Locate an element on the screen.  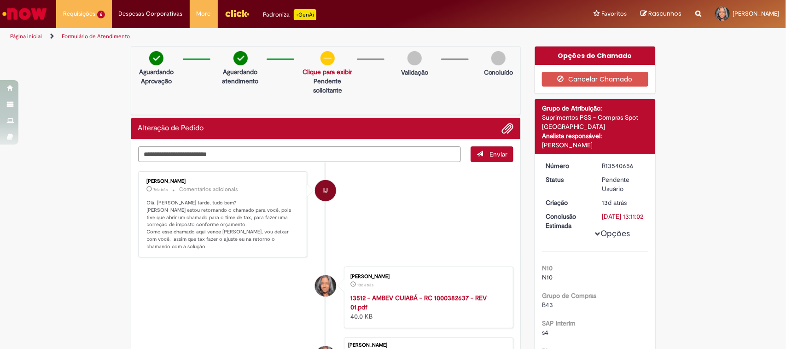
span: More is located at coordinates (203, 14).